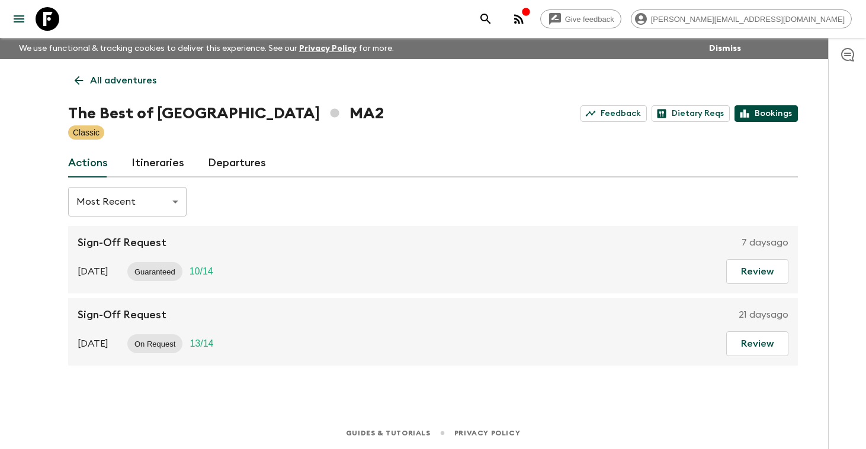 Image resolution: width=866 pixels, height=449 pixels. What do you see at coordinates (237, 163) in the screenshot?
I see `a: Departures` at bounding box center [237, 163].